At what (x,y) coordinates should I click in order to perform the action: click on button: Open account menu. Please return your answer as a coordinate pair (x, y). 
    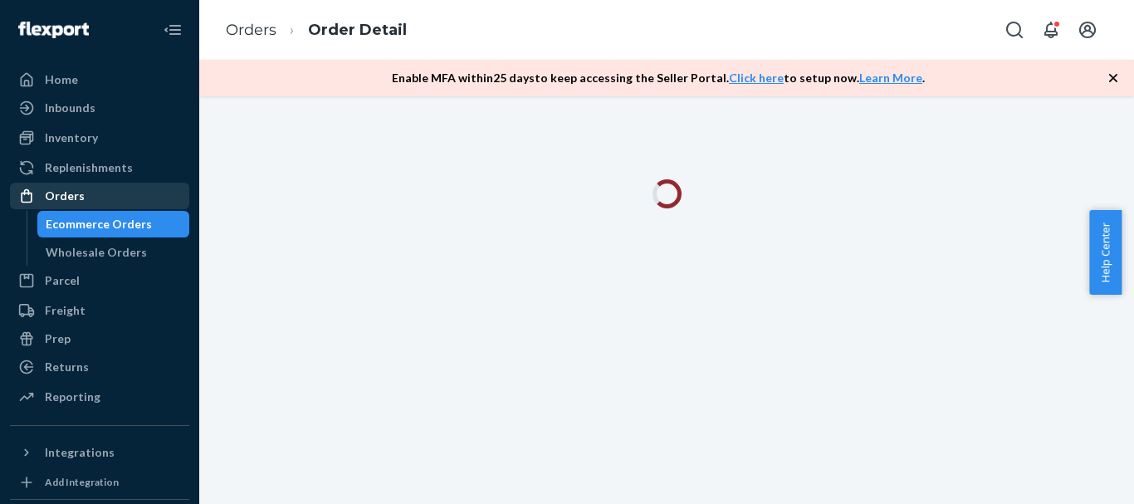
    Looking at the image, I should click on (1087, 30).